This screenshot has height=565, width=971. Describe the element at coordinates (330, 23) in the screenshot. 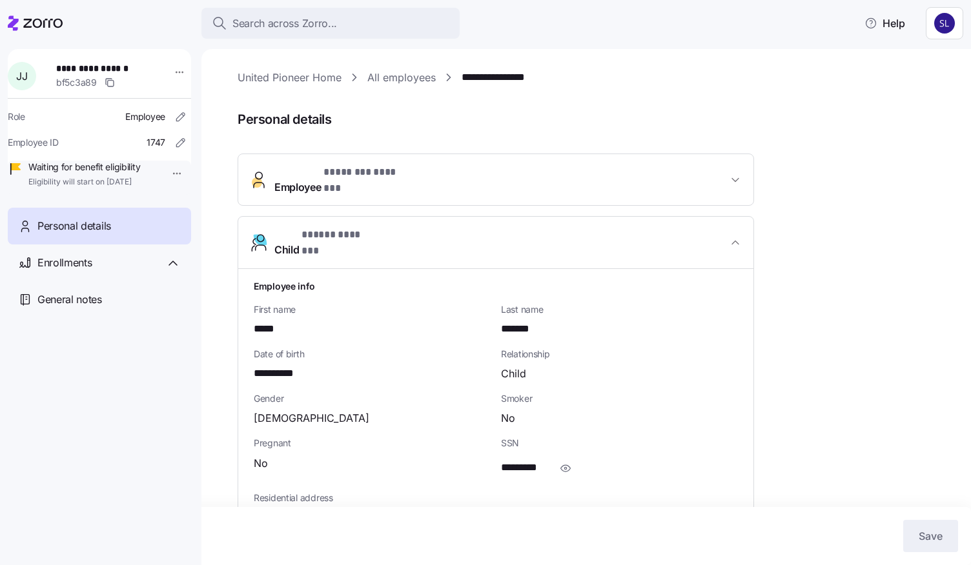

I see `button: Search across Zorro...` at that location.